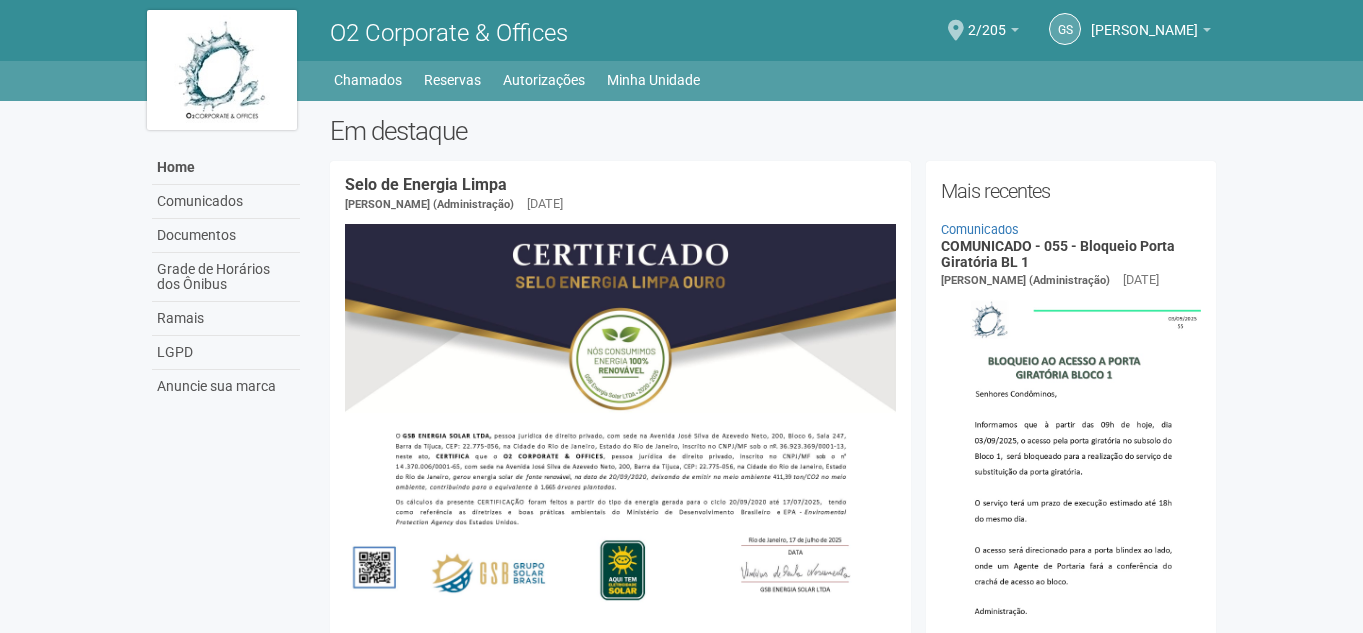  Describe the element at coordinates (1065, 29) in the screenshot. I see `a: GS` at that location.